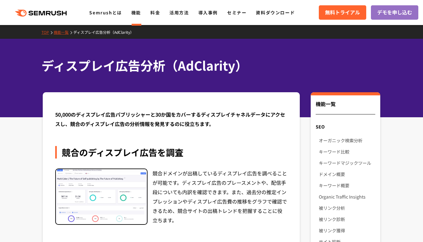  I want to click on a: 活用方法, so click(179, 12).